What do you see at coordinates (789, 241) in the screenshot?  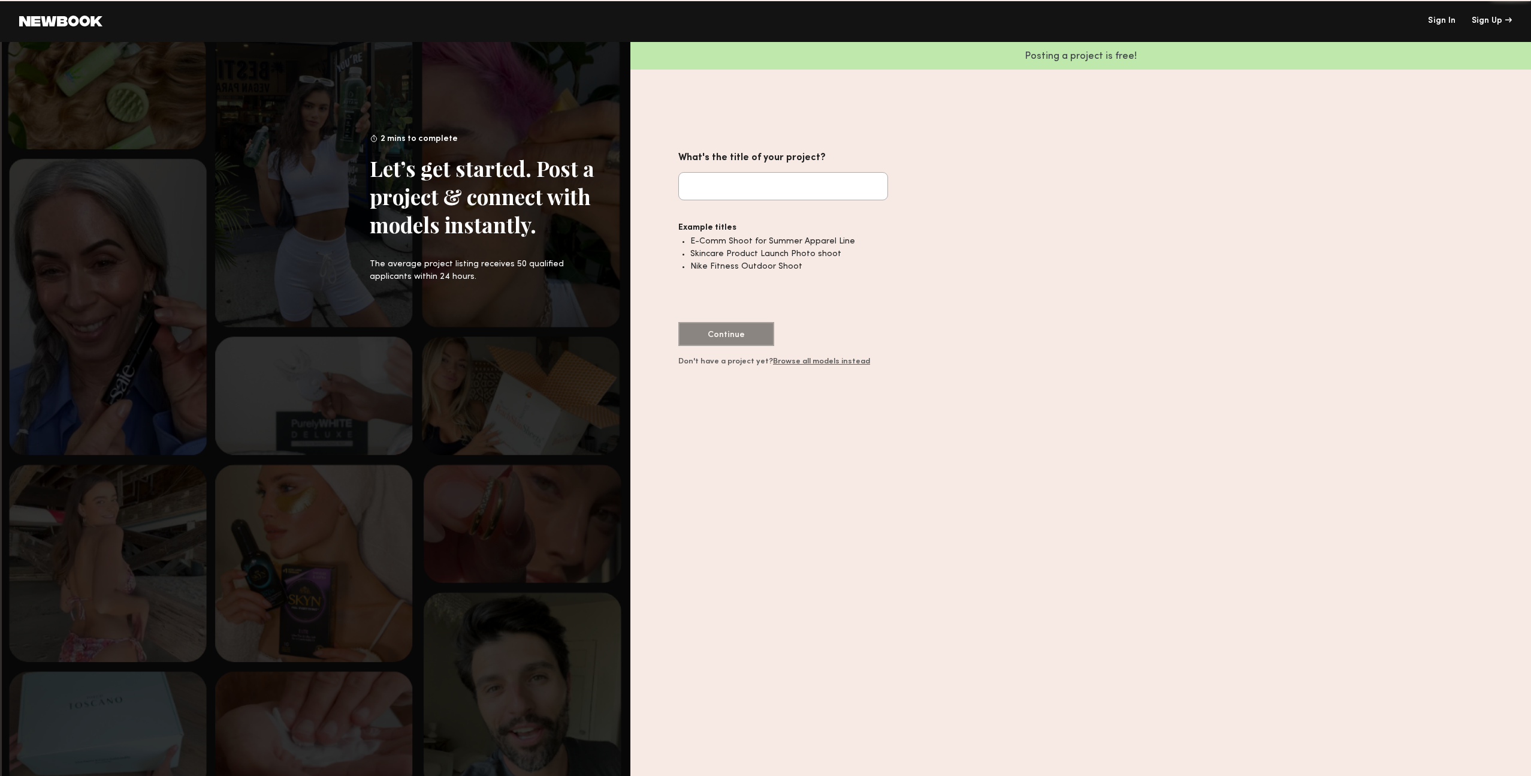 I see `li: E-Comm Shoot for Summer Apparel Line` at bounding box center [789, 241].